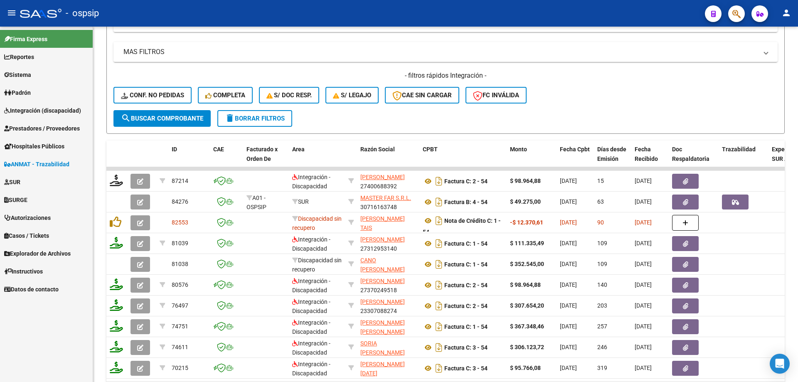 This screenshot has height=382, width=798. Describe the element at coordinates (388, 348) in the screenshot. I see `div: 27399733990` at that location.